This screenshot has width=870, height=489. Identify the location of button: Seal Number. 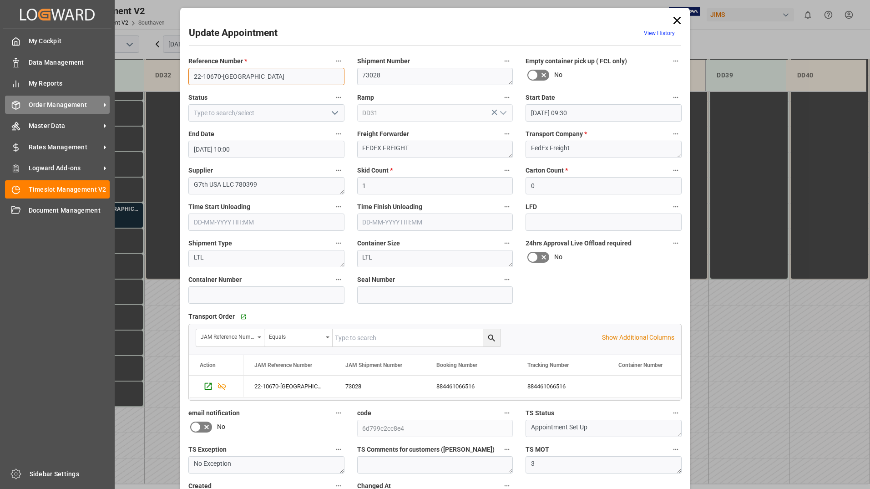
(507, 280).